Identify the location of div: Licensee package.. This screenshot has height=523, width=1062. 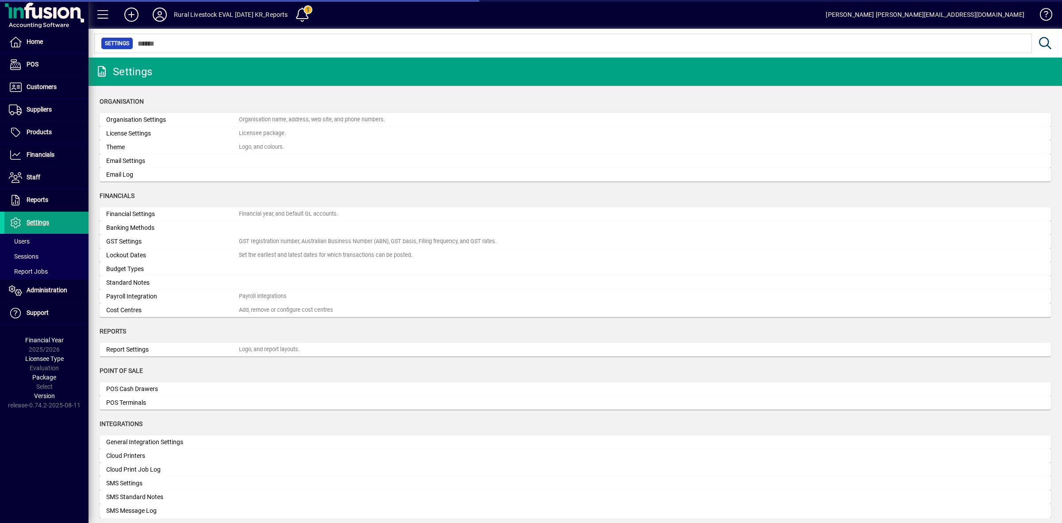
(263, 133).